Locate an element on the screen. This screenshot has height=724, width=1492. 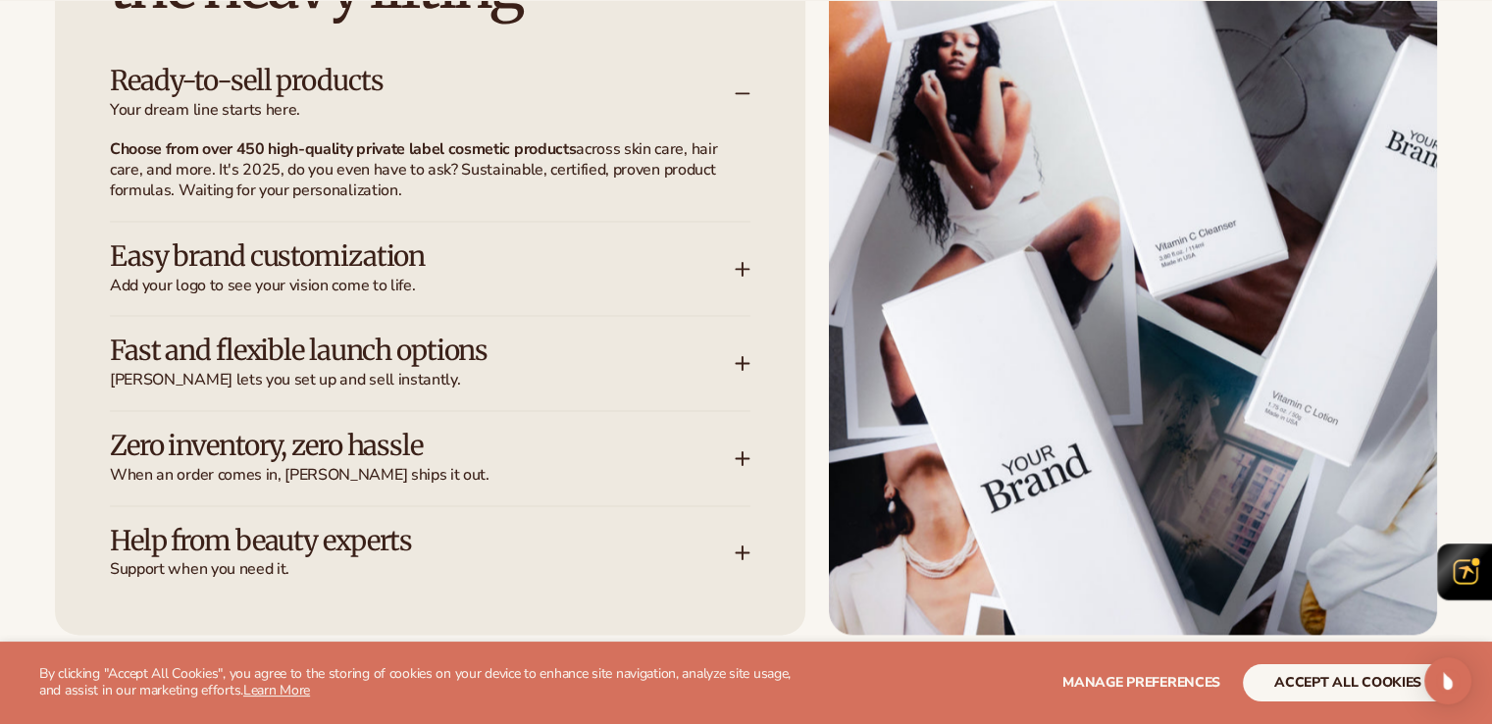
span: Support when you need it. is located at coordinates (422, 569).